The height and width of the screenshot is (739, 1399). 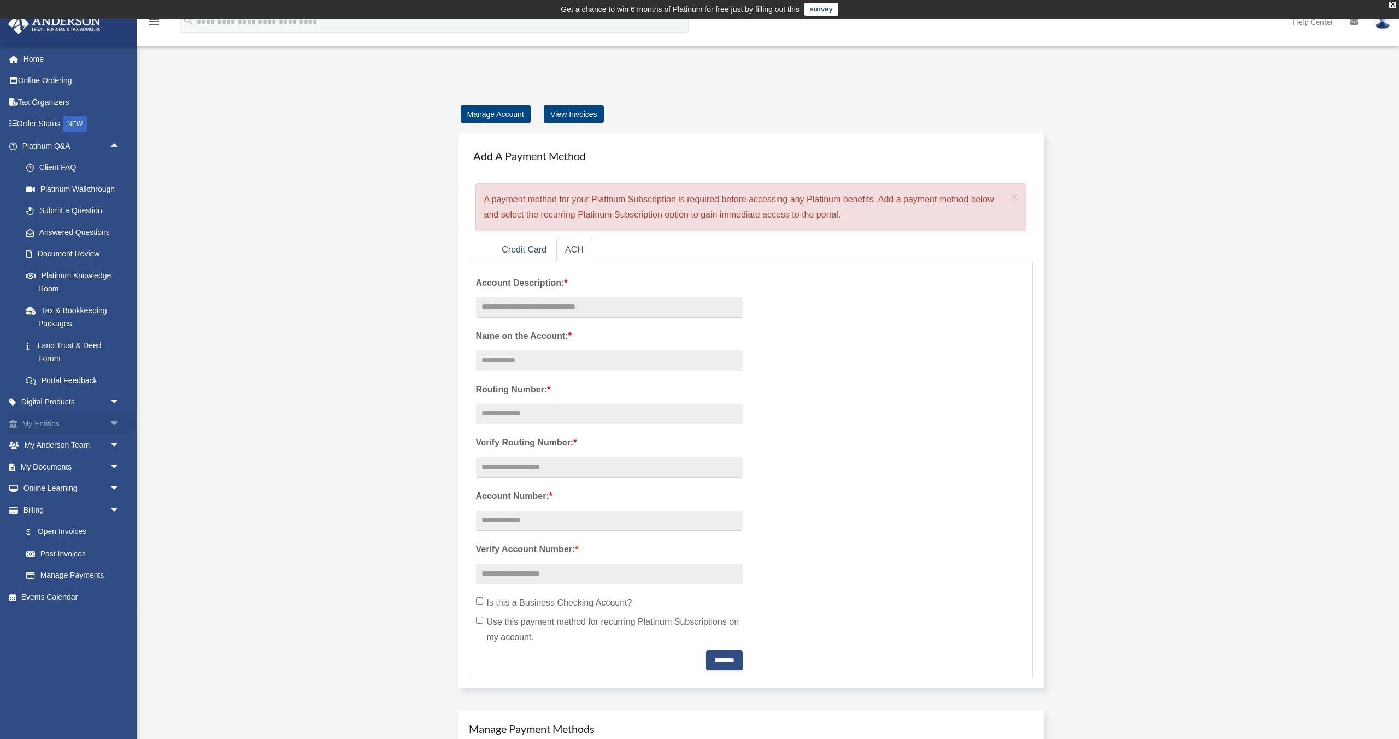 I want to click on a: Billingarrow_drop_down, so click(x=72, y=510).